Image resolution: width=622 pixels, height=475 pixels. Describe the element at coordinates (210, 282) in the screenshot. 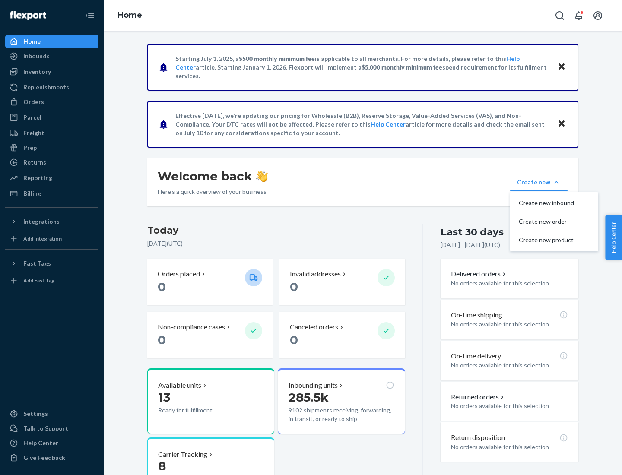

I see `button: Orders placed 0` at that location.